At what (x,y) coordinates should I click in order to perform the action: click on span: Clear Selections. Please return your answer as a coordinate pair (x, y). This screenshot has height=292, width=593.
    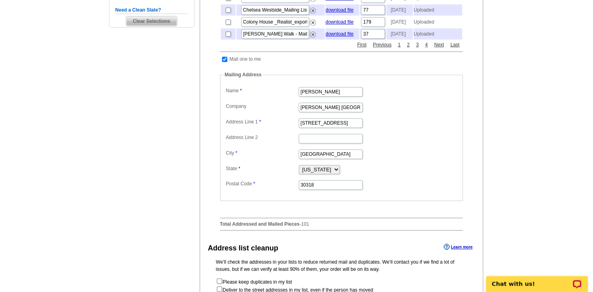
    Looking at the image, I should click on (151, 21).